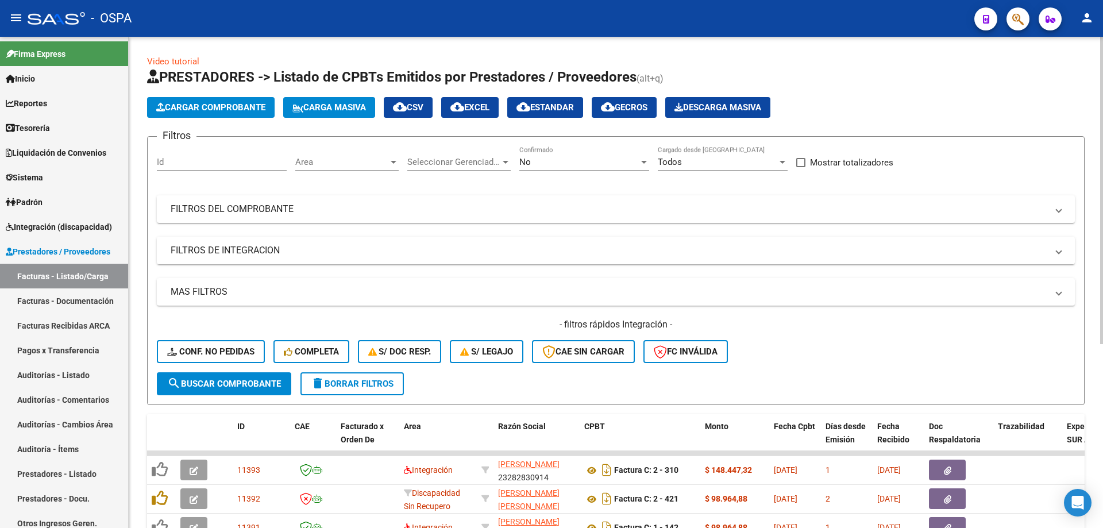  What do you see at coordinates (400, 352) in the screenshot?
I see `span: S/ Doc Resp.` at bounding box center [400, 352].